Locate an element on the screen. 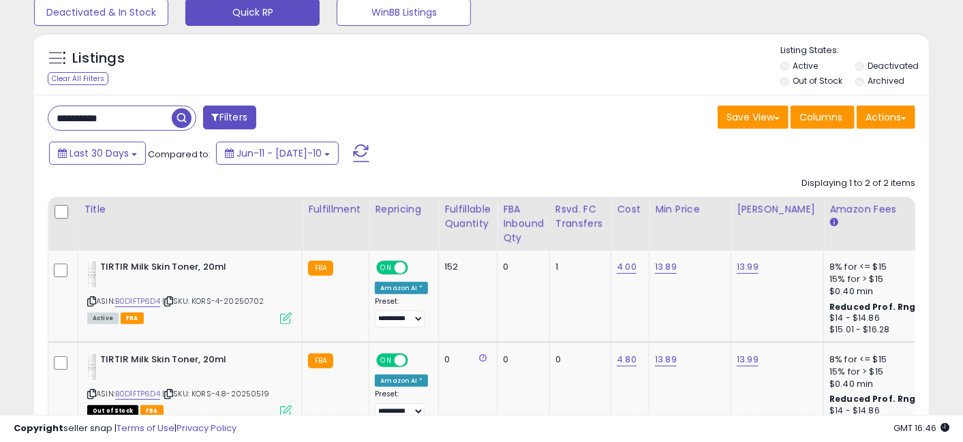 The width and height of the screenshot is (963, 442). h5: Listings is located at coordinates (98, 59).